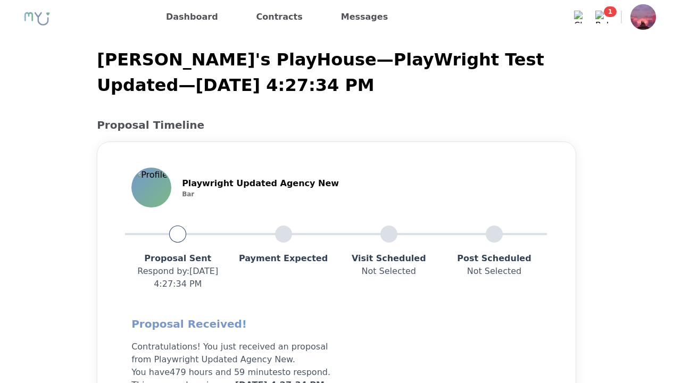 The width and height of the screenshot is (673, 383). Describe the element at coordinates (336, 125) in the screenshot. I see `h2: Proposal Timeline` at that location.